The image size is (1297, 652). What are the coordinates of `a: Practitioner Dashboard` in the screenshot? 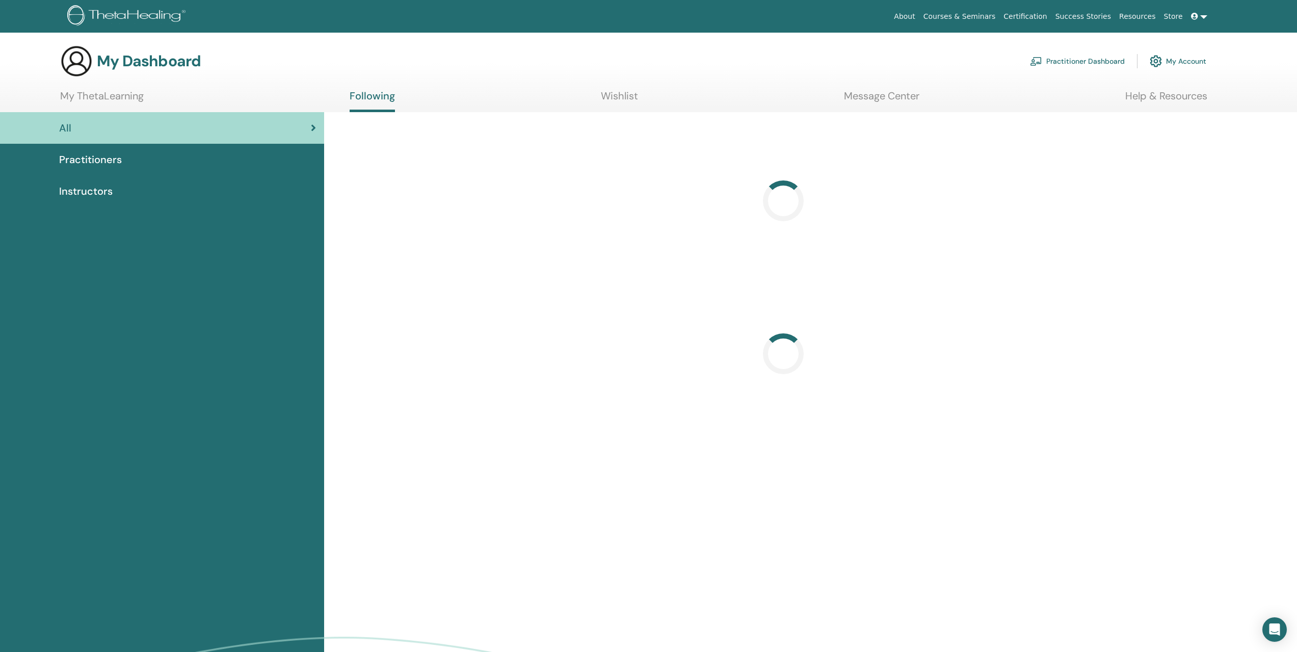 It's located at (1078, 61).